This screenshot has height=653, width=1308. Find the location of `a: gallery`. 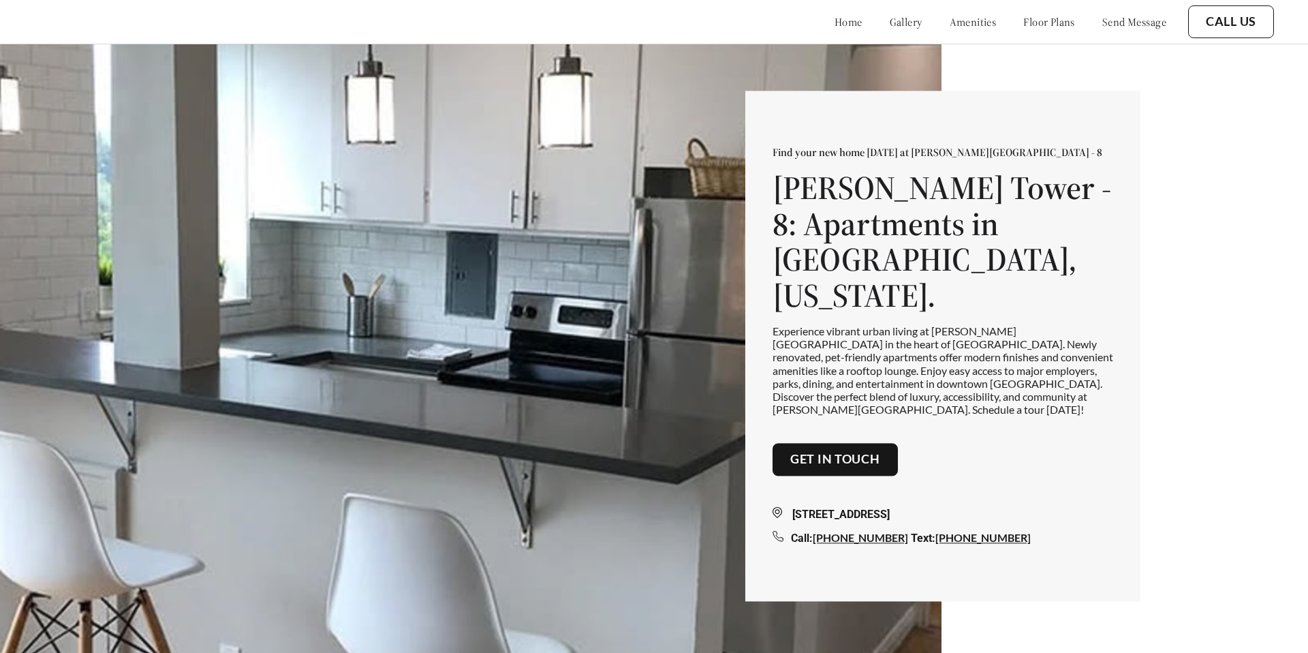

a: gallery is located at coordinates (906, 22).